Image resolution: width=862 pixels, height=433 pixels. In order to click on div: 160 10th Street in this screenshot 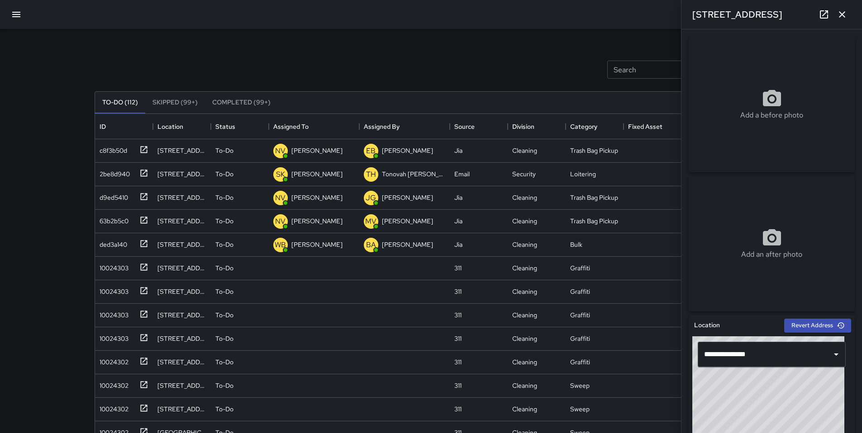, I will do `click(182, 174)`.